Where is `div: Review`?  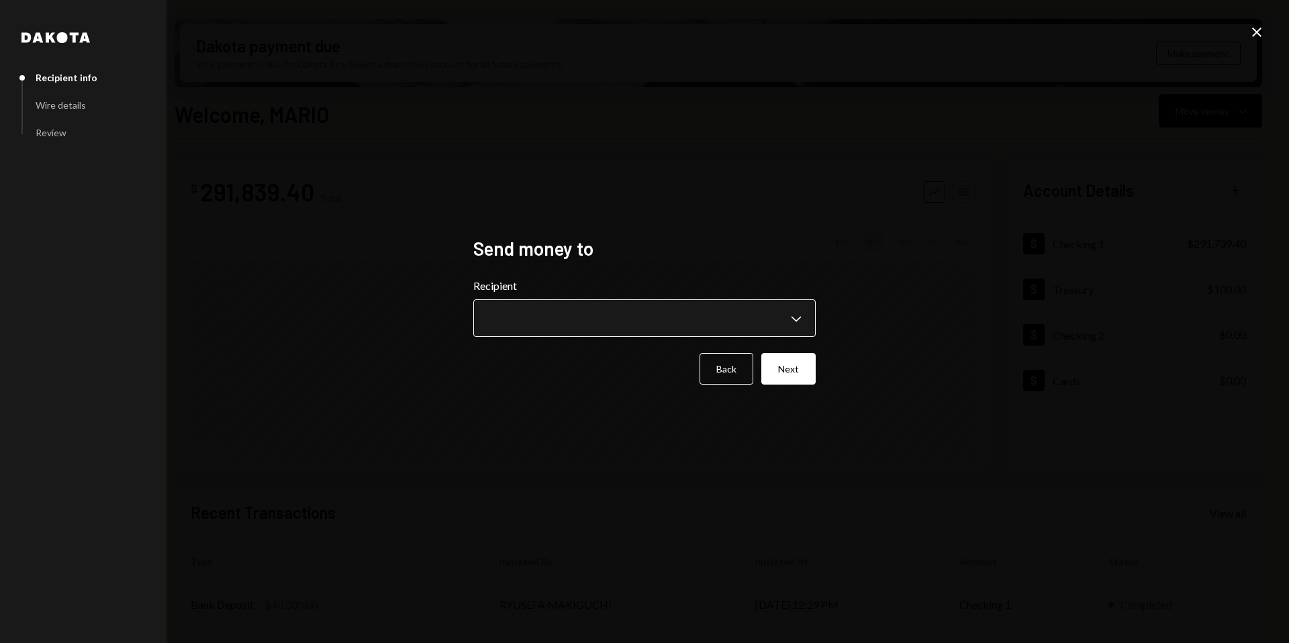
div: Review is located at coordinates (51, 132).